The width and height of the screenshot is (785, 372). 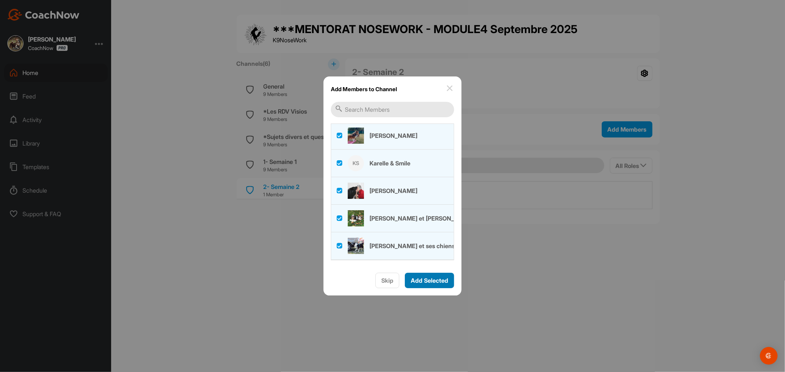 I want to click on span: Skip, so click(x=387, y=281).